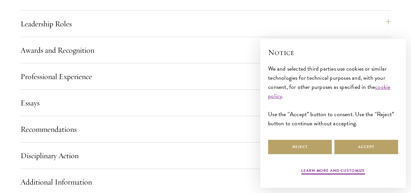 This screenshot has height=193, width=411. I want to click on div: We and selected third parties use cookies or similar technologies for technical purposes and, wit..., so click(333, 96).